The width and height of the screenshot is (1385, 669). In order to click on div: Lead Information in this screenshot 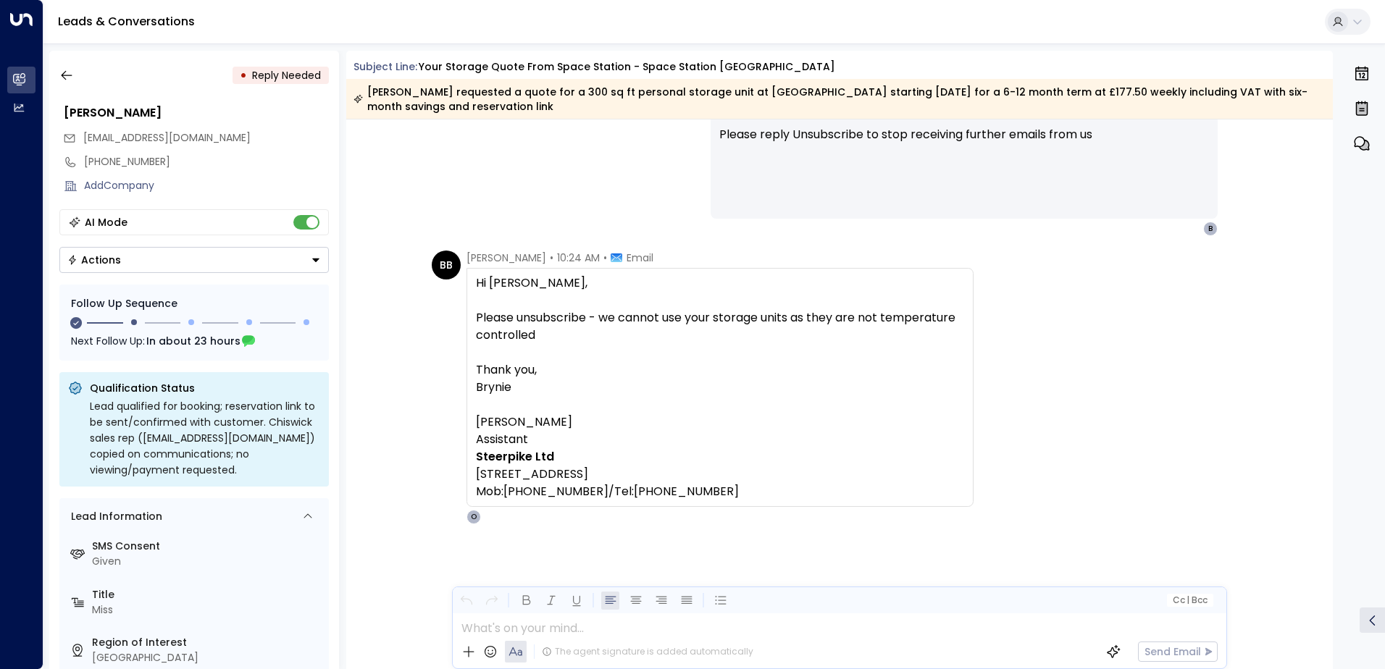, I will do `click(114, 516)`.